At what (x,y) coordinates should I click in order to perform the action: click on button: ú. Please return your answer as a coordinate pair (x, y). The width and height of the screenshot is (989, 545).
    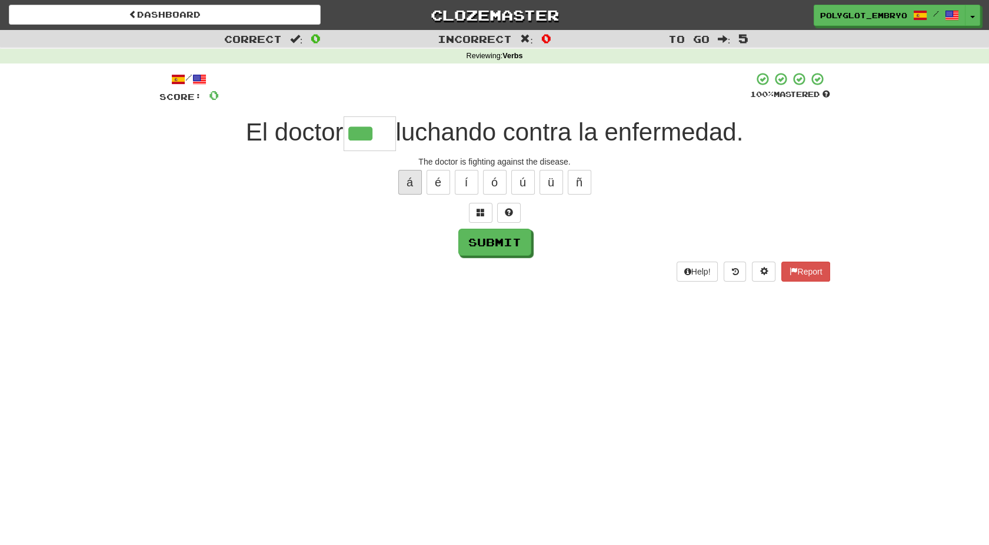
    Looking at the image, I should click on (523, 182).